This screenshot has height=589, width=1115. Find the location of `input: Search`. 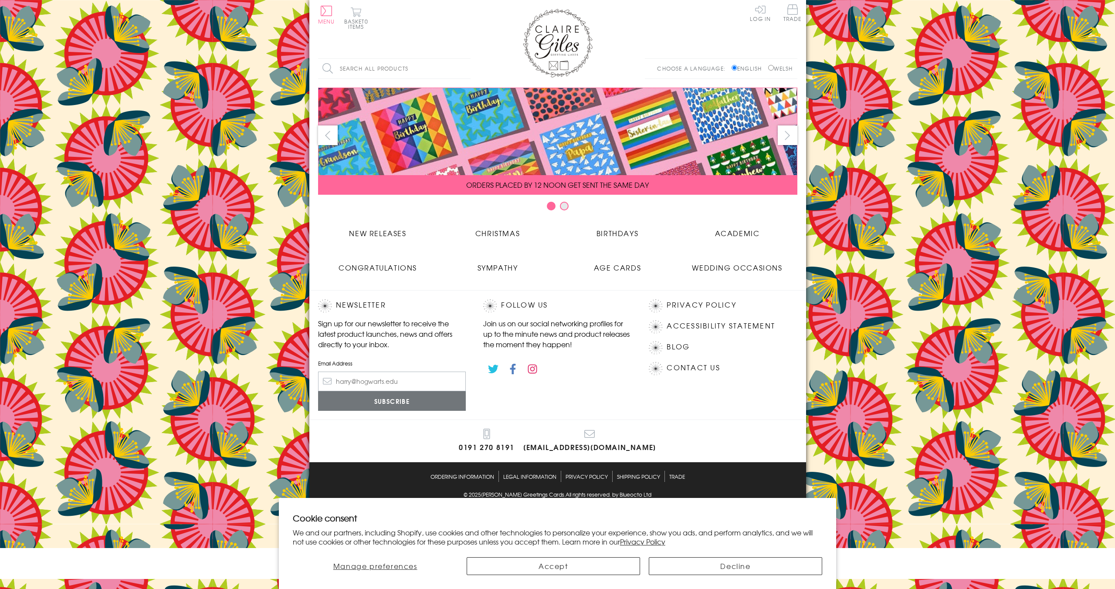

input: Search is located at coordinates (466, 68).